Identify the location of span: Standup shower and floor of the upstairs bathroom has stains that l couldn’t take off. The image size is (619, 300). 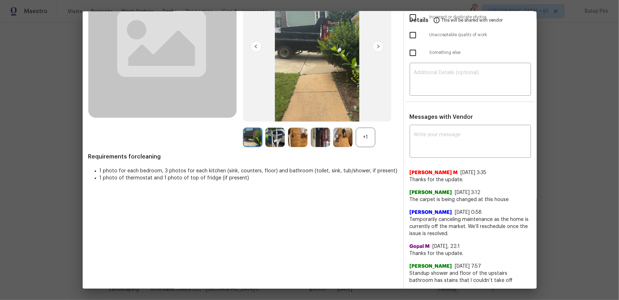
(471, 277).